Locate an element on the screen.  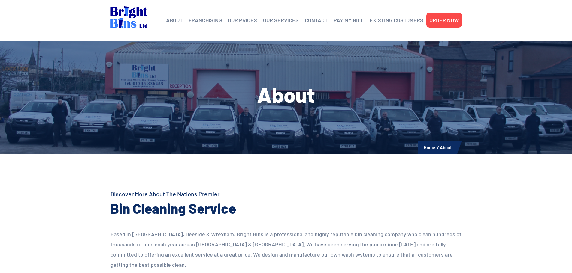
a: PAY MY BILL is located at coordinates (348, 20).